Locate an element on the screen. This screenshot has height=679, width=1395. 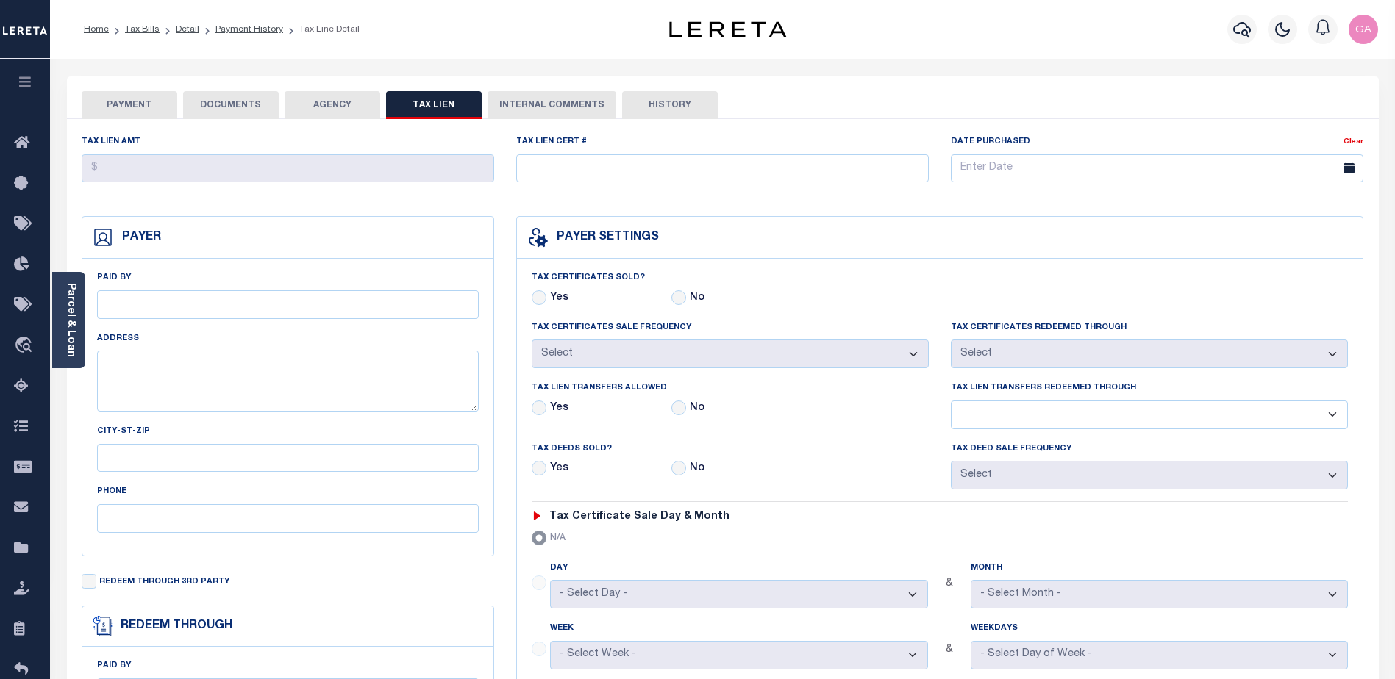
input: Enter Date is located at coordinates (1157, 168).